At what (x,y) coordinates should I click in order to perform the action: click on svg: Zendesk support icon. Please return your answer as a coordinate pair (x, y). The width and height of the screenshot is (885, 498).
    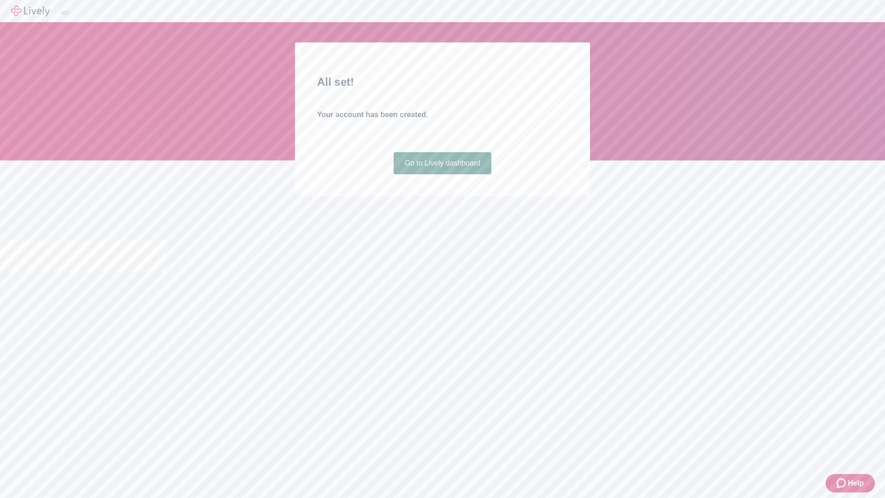
    Looking at the image, I should click on (842, 483).